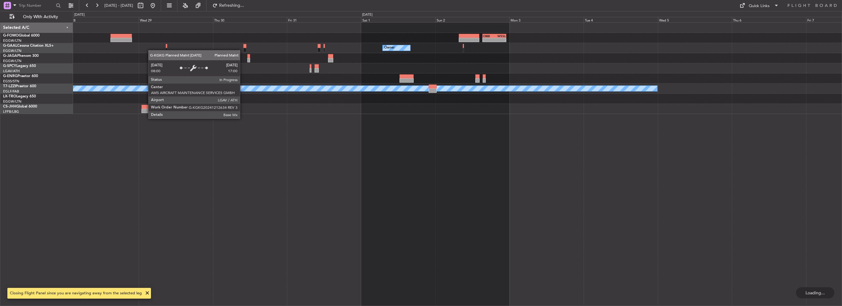  I want to click on a: T7-LZZIPraetor 600, so click(20, 86).